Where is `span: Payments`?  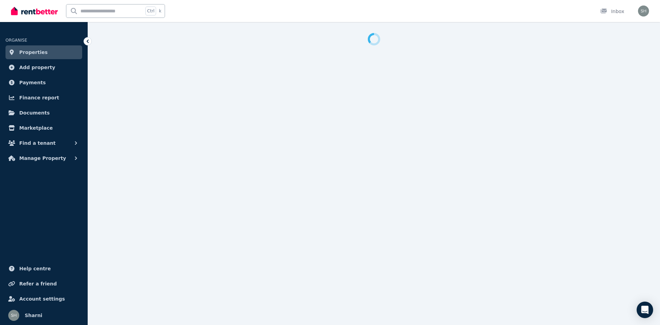 span: Payments is located at coordinates (32, 83).